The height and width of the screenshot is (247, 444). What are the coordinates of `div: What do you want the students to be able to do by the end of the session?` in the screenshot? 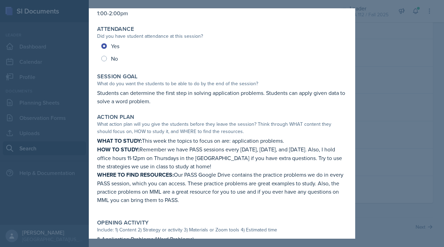 It's located at (222, 84).